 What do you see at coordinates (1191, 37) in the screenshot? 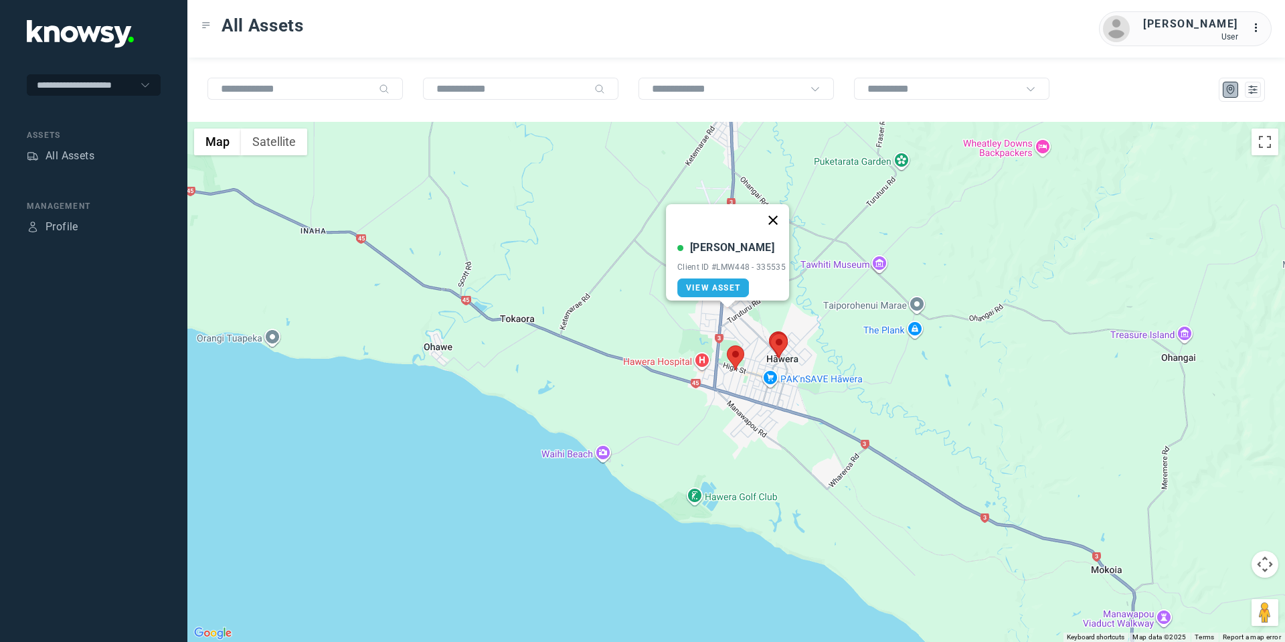
I see `div: User` at bounding box center [1191, 37].